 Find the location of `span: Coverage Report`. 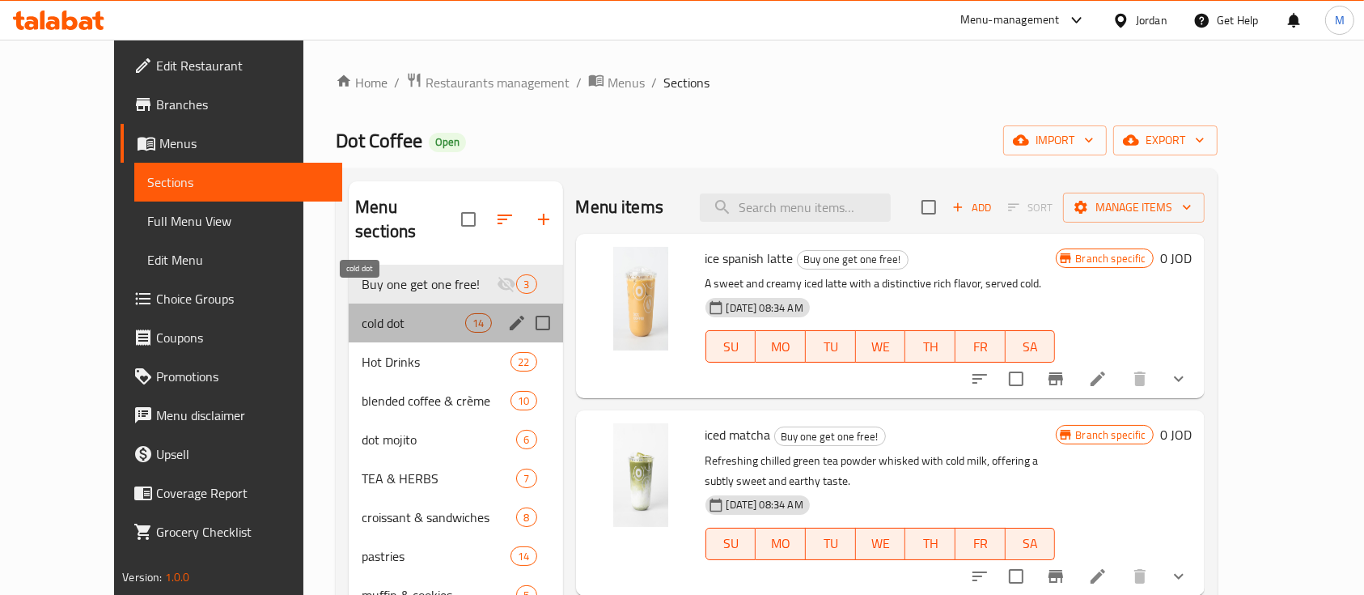

span: Coverage Report is located at coordinates (243, 493).